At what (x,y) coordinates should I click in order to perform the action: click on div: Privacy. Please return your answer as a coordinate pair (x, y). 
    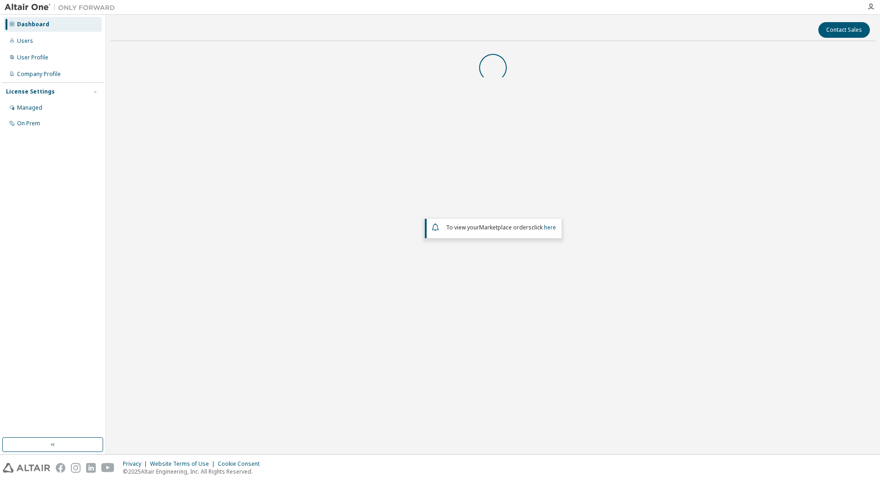
    Looking at the image, I should click on (136, 464).